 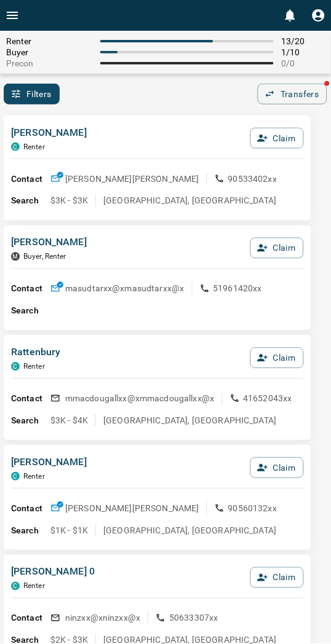 What do you see at coordinates (36, 353) in the screenshot?
I see `p: Rattenbury` at bounding box center [36, 353].